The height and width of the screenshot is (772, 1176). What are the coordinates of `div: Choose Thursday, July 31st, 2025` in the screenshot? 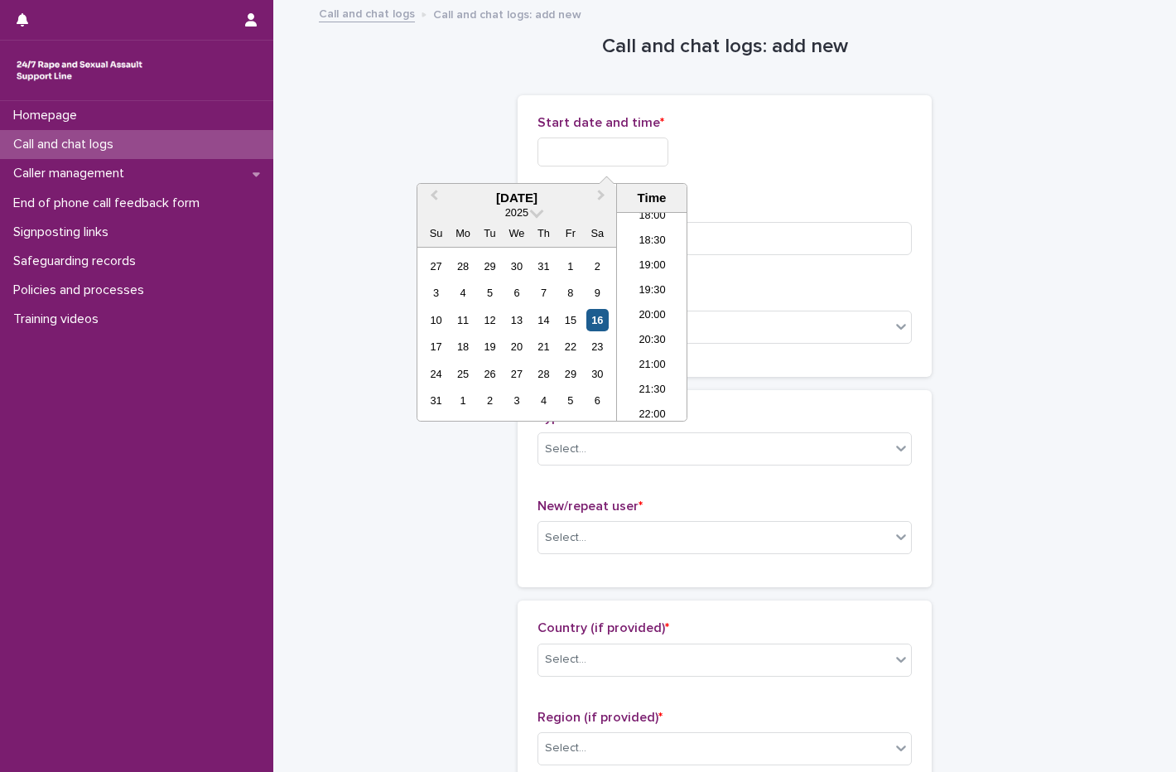 It's located at (543, 266).